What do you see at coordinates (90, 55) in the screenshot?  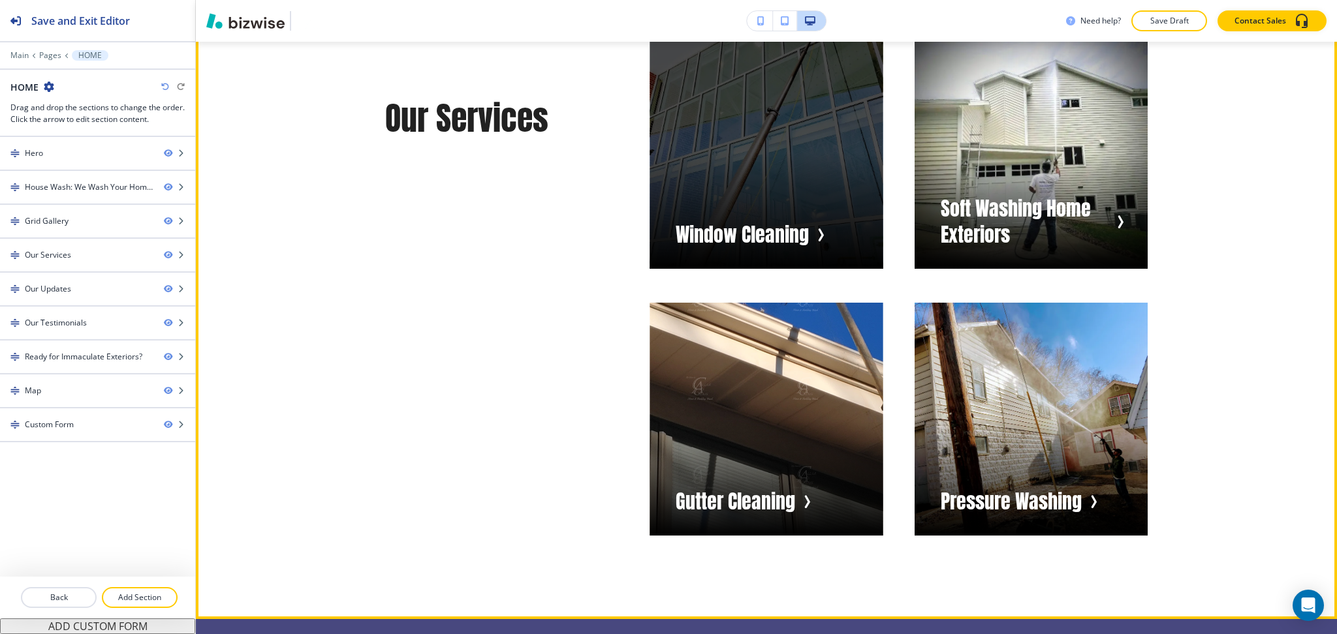 I see `button: HOME` at bounding box center [90, 55].